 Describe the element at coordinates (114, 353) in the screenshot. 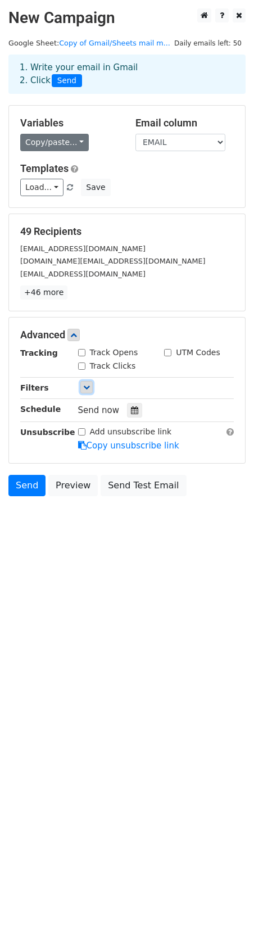

I see `label: Track Opens` at that location.